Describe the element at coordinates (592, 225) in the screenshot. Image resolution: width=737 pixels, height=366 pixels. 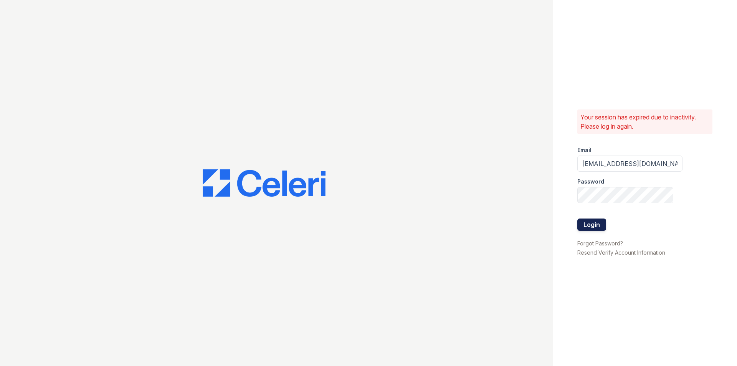
I see `button: Login` at that location.